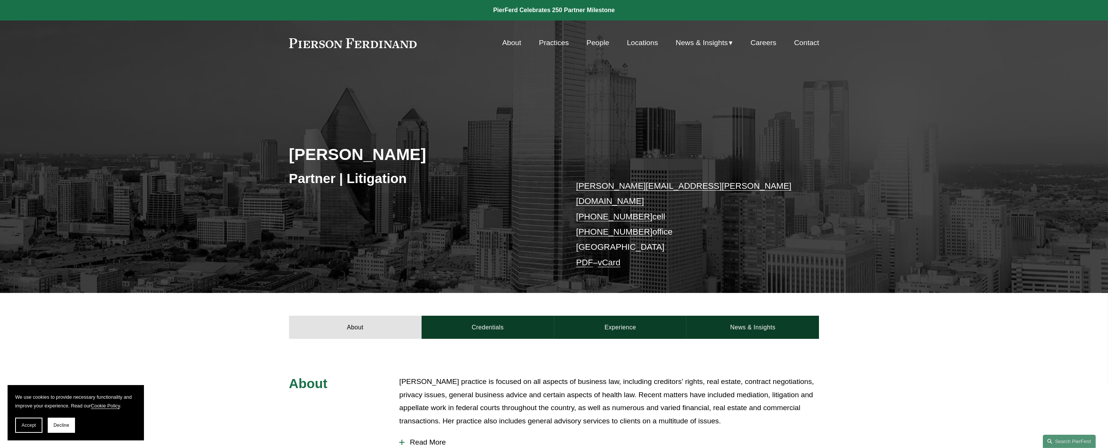  What do you see at coordinates (1070, 441) in the screenshot?
I see `a: Search this site` at bounding box center [1070, 441].